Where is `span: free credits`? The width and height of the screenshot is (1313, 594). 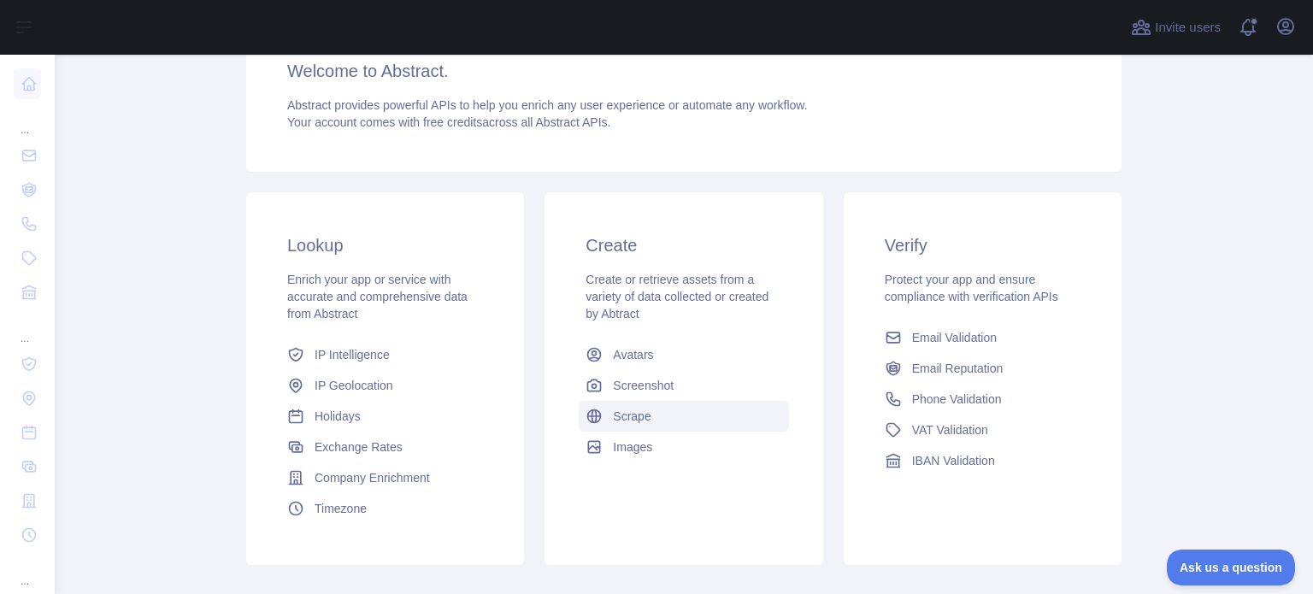 span: free credits is located at coordinates (452, 122).